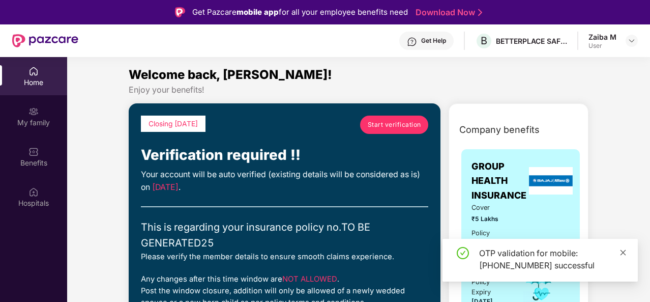 The height and width of the screenshot is (302, 650). What do you see at coordinates (257, 12) in the screenshot?
I see `strong: mobile app` at bounding box center [257, 12].